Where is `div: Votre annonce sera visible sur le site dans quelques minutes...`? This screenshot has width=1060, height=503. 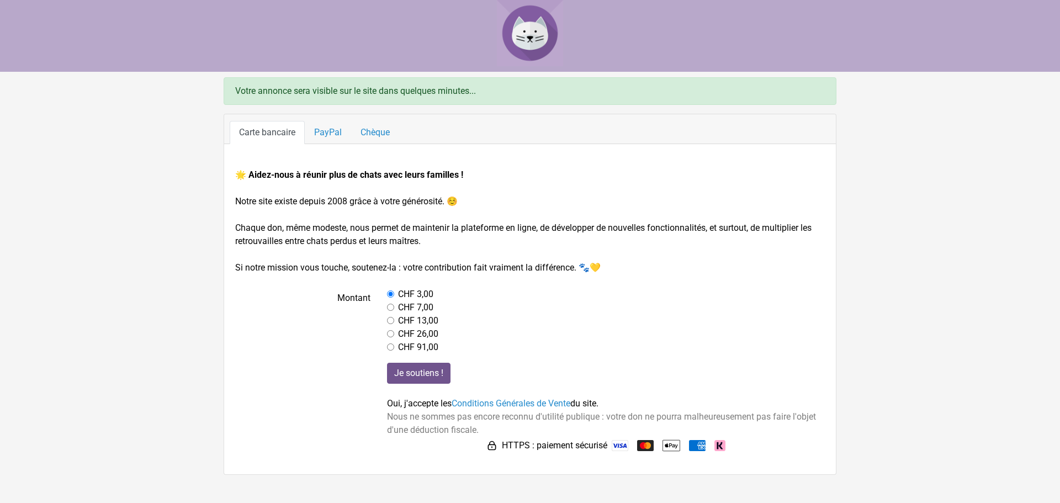
div: Votre annonce sera visible sur le site dans quelques minutes... is located at coordinates (530, 91).